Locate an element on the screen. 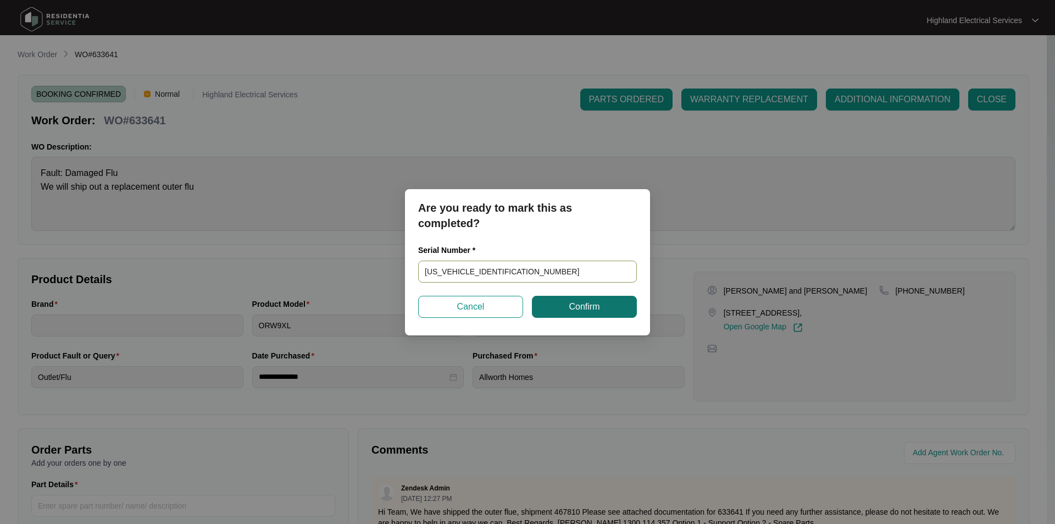 The image size is (1055, 524). label: Serial Number * is located at coordinates (450, 250).